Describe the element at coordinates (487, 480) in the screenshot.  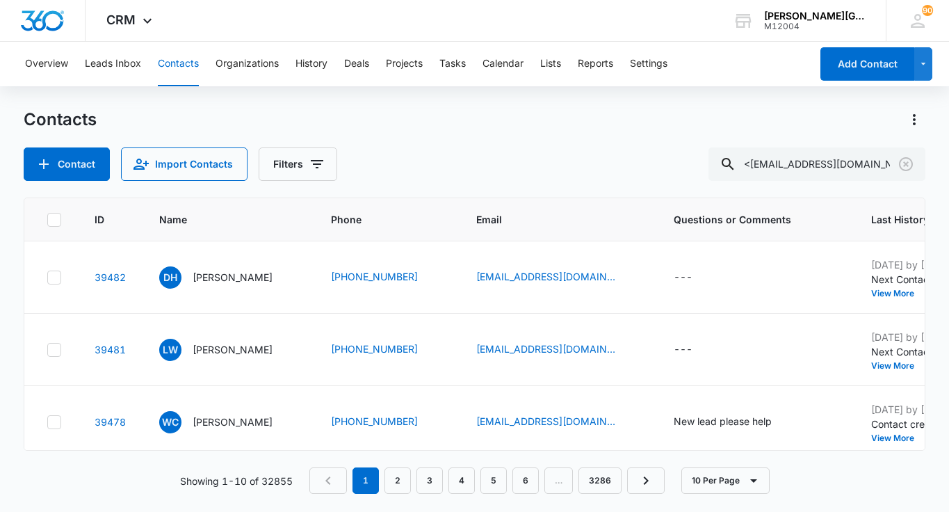
I see `nav: Pagination` at that location.